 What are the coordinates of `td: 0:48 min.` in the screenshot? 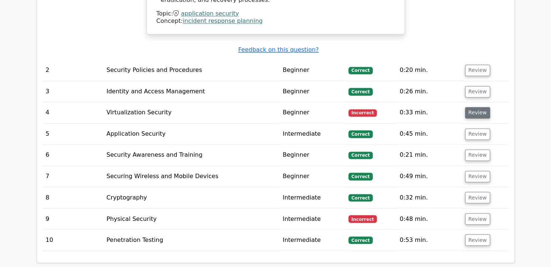 It's located at (429, 219).